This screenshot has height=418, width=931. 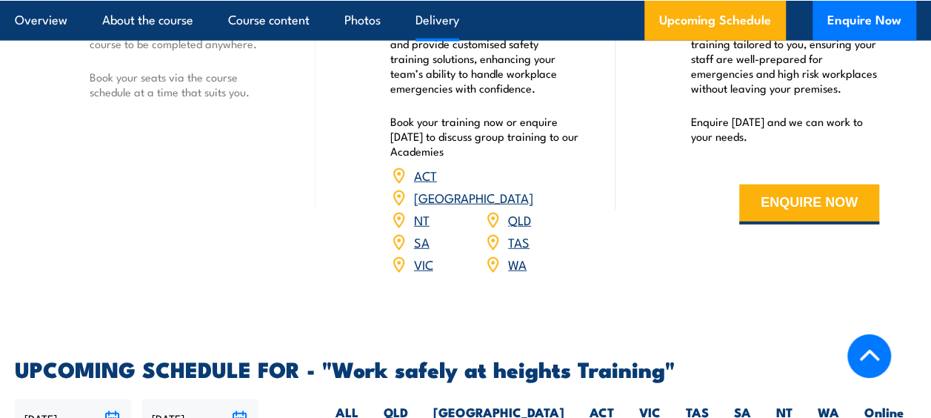 What do you see at coordinates (184, 84) in the screenshot?
I see `p: Book your seats via the course schedule at a time that suits you.` at bounding box center [184, 84].